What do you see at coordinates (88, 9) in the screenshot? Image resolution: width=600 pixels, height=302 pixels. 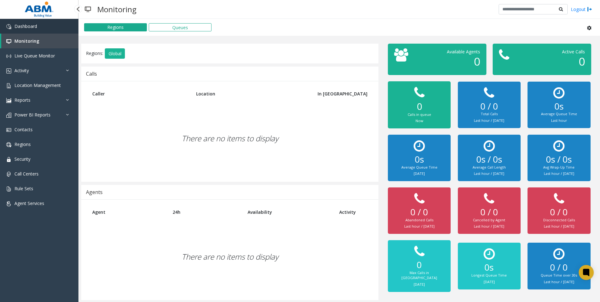 I see `img: pageIcon` at bounding box center [88, 9].